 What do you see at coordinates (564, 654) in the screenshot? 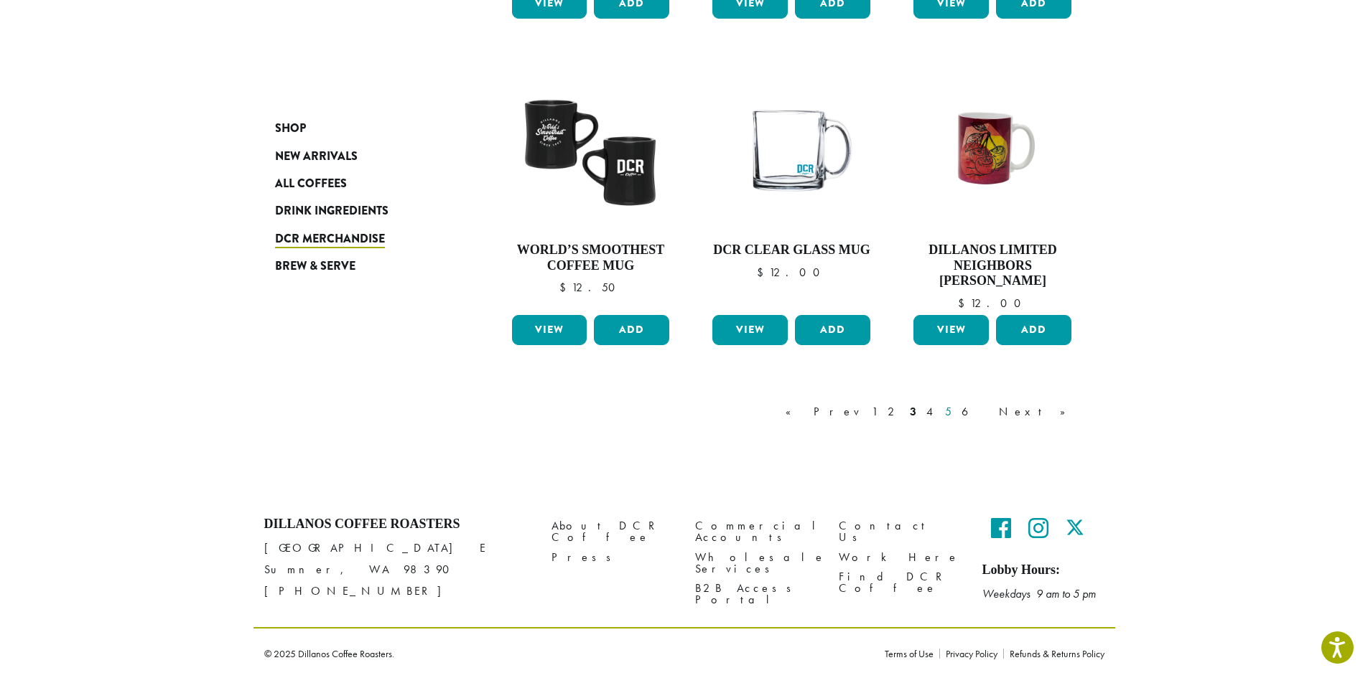
I see `p: © 2025 Dillanos Coffee Roasters.` at bounding box center [564, 654].